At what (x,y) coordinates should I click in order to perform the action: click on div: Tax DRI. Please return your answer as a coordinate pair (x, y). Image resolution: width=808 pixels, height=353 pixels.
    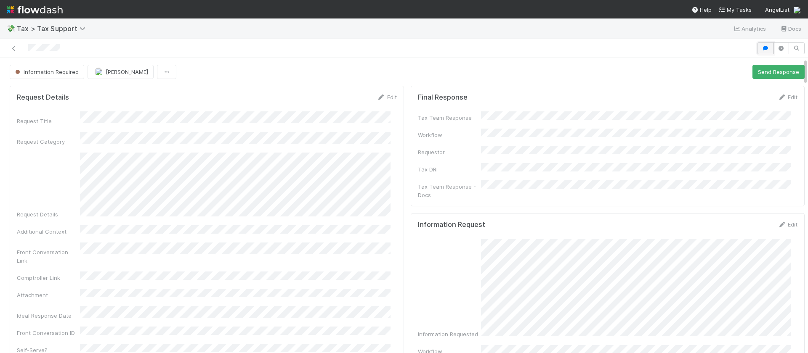
    Looking at the image, I should click on (449, 170).